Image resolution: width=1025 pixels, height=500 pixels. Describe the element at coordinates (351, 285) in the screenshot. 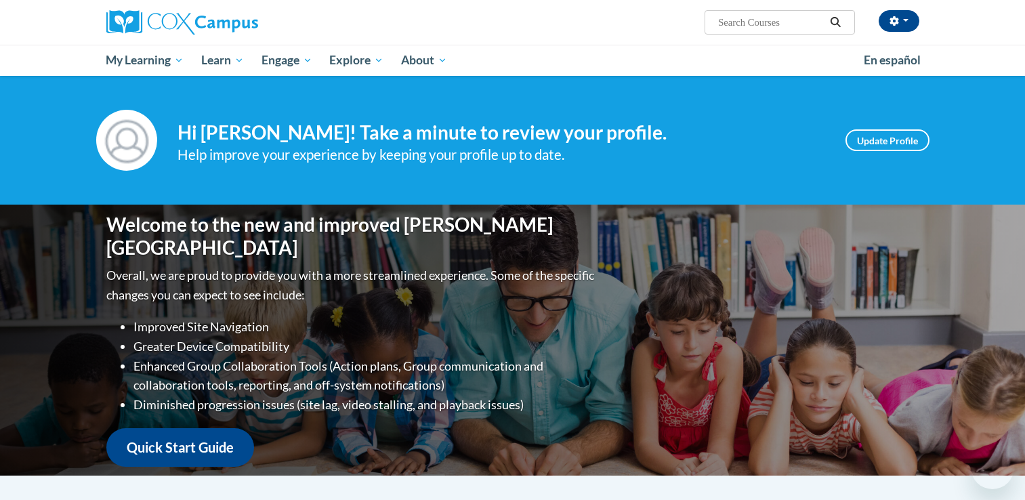

I see `p: Overall, we are proud to provide you with a more streamlined experience. Some of the specific cha...` at that location.